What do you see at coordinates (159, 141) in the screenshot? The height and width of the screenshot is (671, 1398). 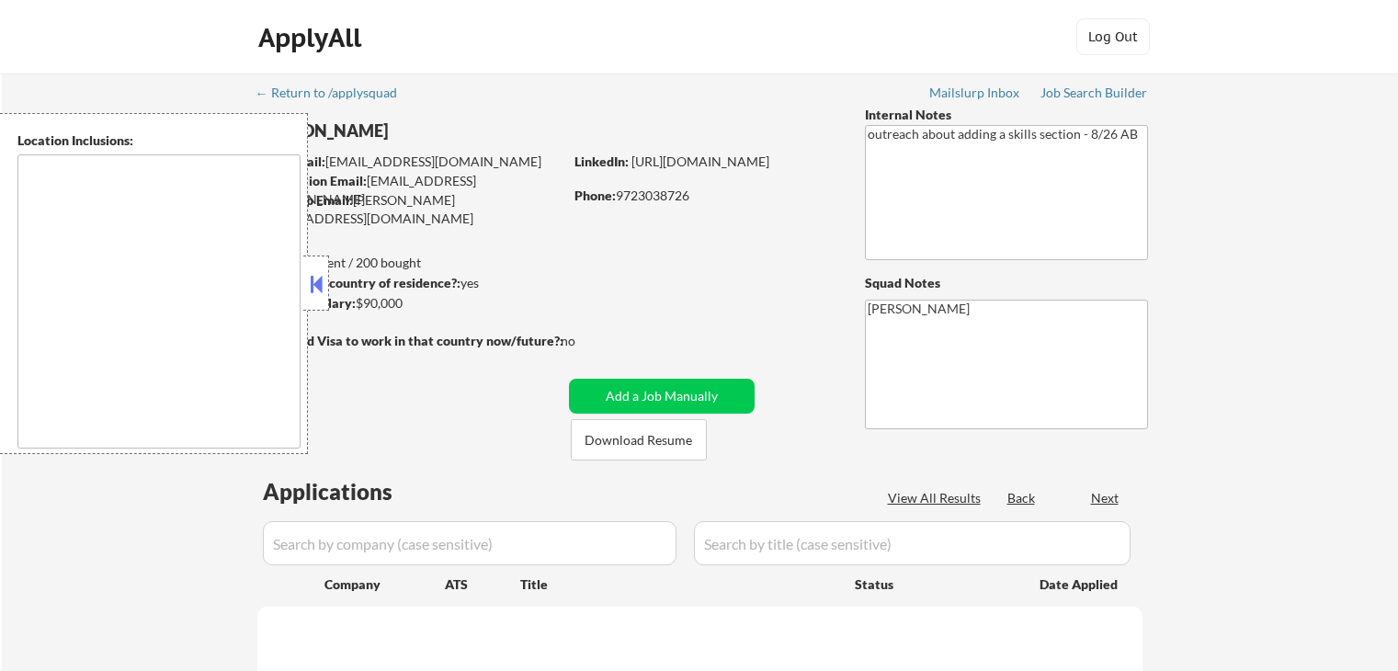 I see `div: Location Inclusions:` at bounding box center [159, 141].